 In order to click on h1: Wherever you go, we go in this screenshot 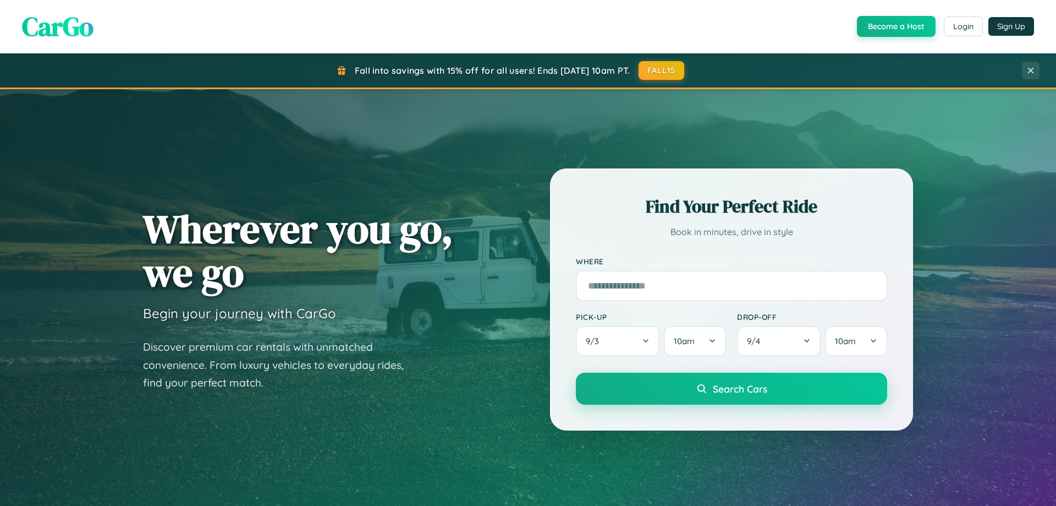, I will do `click(298, 250)`.